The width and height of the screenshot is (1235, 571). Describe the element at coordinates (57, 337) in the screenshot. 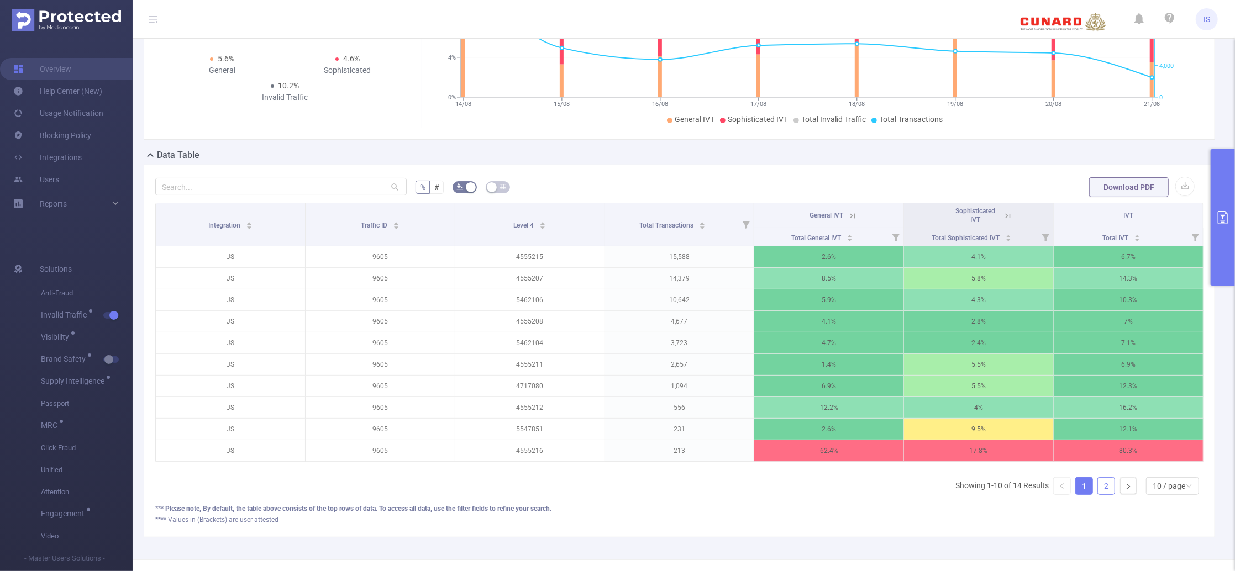

I see `span: Visibility` at that location.